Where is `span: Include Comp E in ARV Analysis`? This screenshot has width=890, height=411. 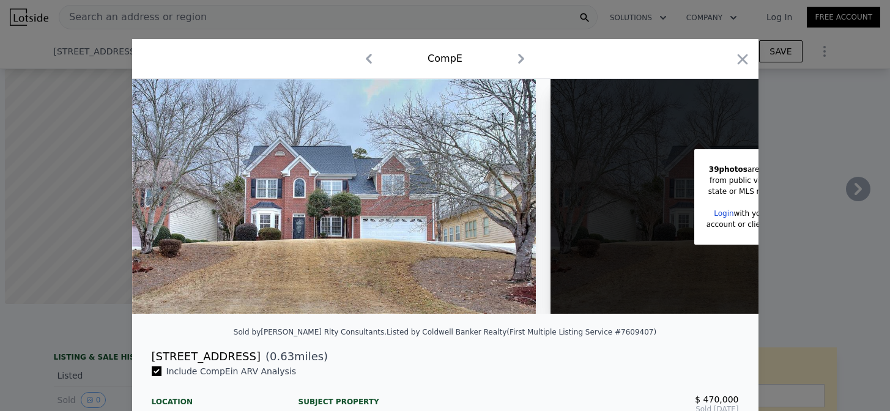
span: Include Comp E in ARV Analysis is located at coordinates (231, 371).